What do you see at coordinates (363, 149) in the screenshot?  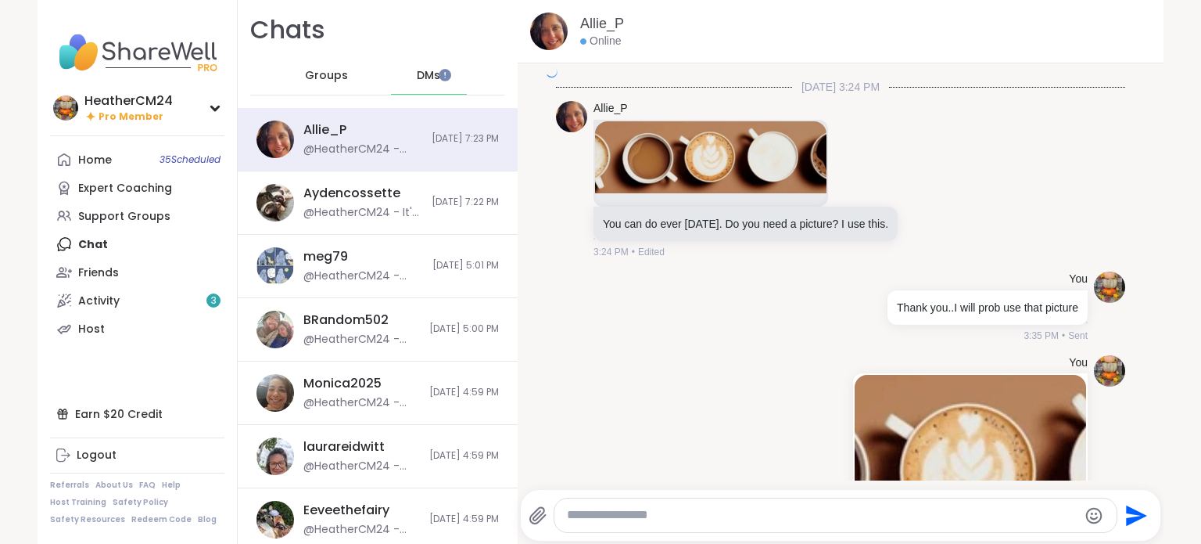 I see `div: @HeatherCM24 - That's at the same time when I'm eating dinner I wish I could go but I'll be in th...` at bounding box center [363, 149].